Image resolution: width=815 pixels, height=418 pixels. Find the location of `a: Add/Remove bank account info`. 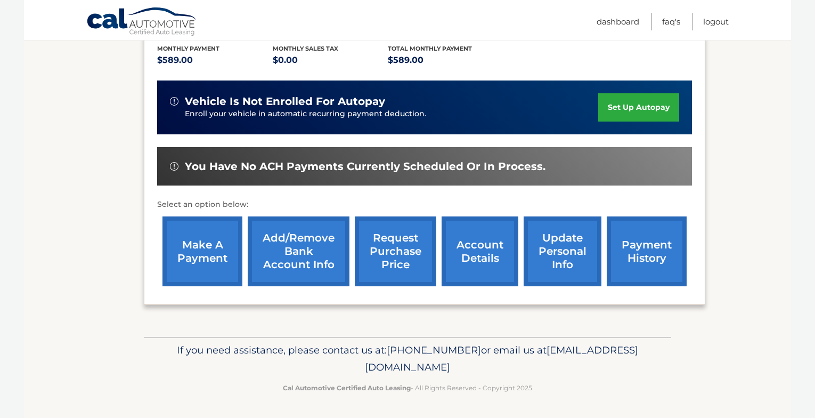

a: Add/Remove bank account info is located at coordinates (298, 251).